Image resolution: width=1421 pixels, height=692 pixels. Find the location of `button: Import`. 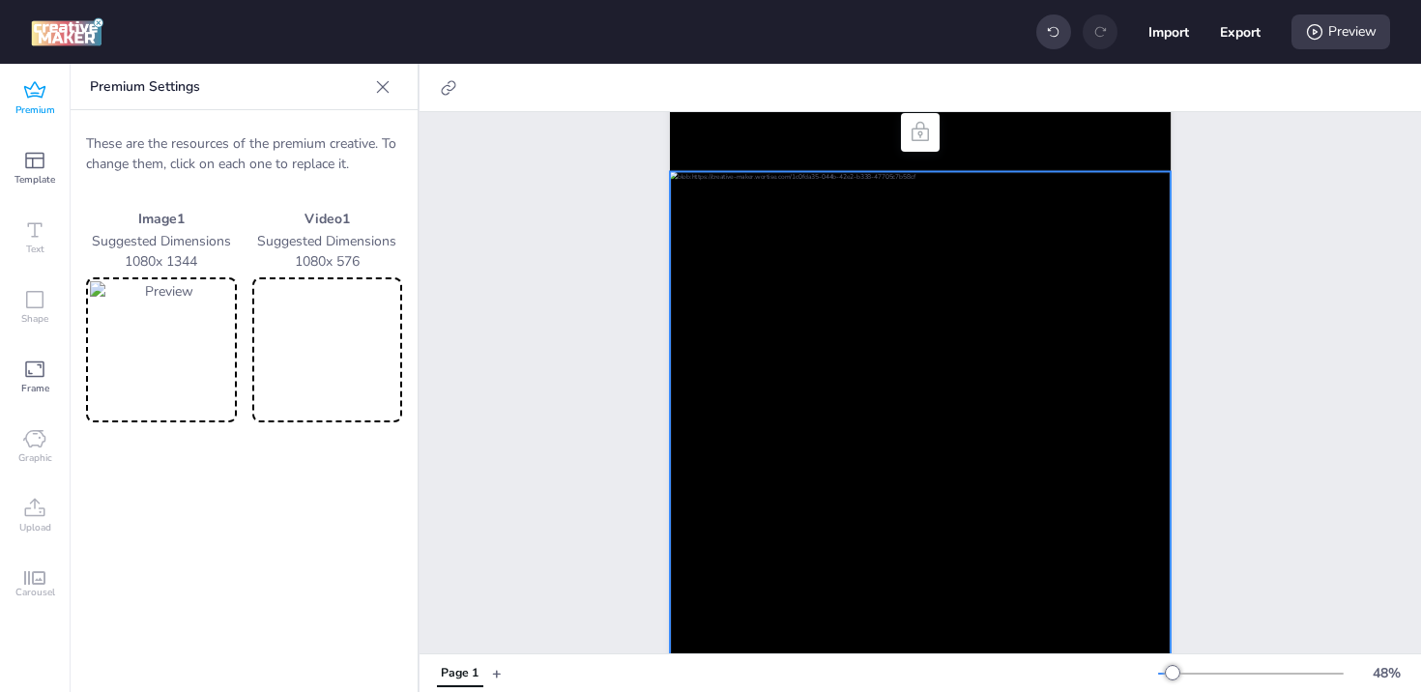

button: Import is located at coordinates (1169, 32).